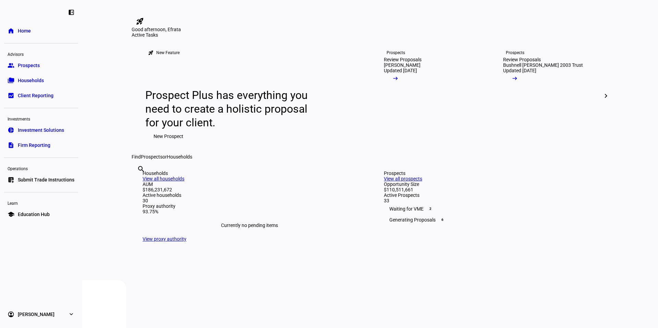 This screenshot has width=658, height=328. What do you see at coordinates (11, 130) in the screenshot?
I see `eth-mat-symbol: pie_chart` at bounding box center [11, 130].